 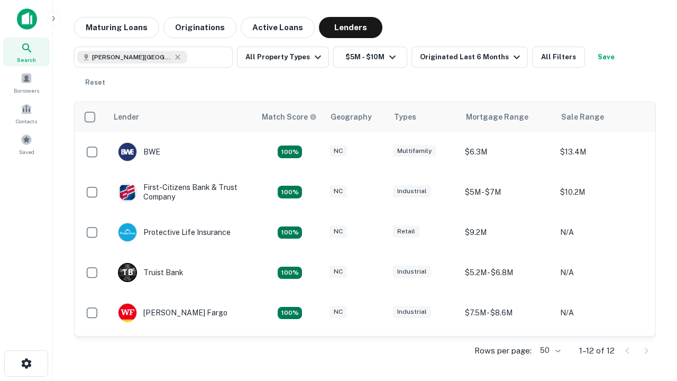 I want to click on button: Lenders, so click(x=351, y=28).